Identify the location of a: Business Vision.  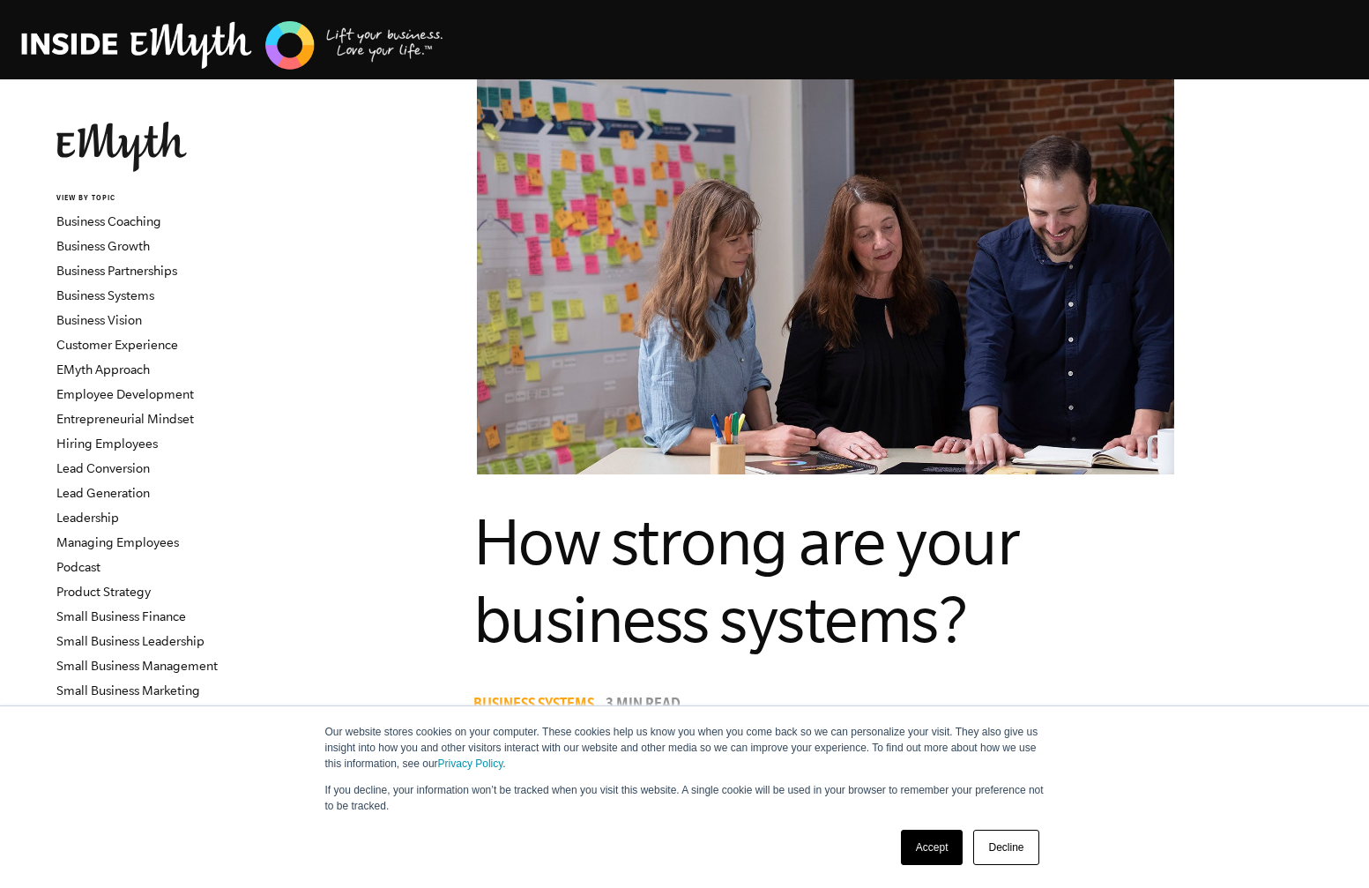
(99, 320).